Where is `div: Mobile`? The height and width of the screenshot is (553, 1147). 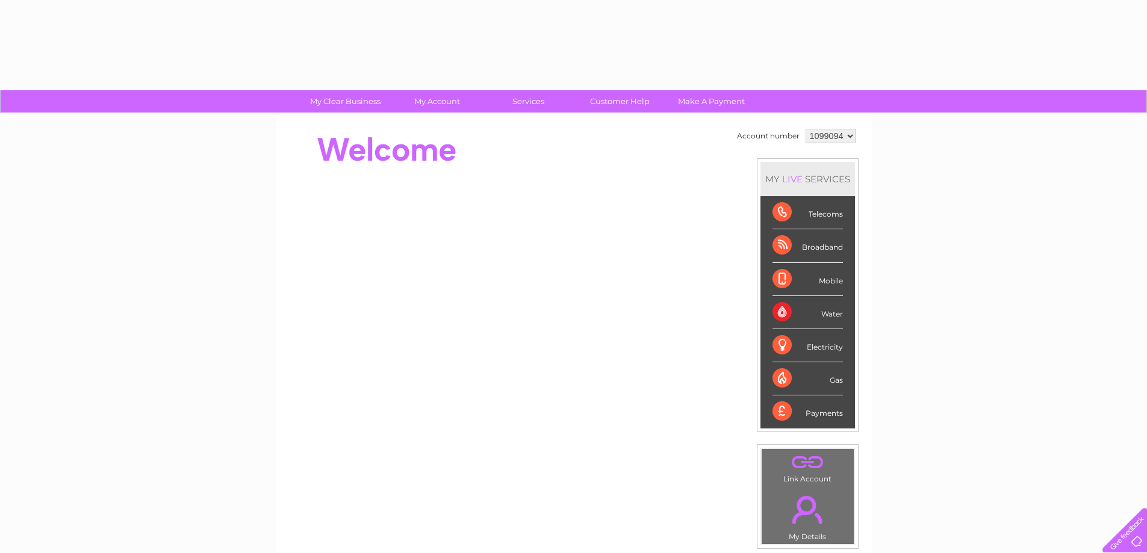
div: Mobile is located at coordinates (807, 279).